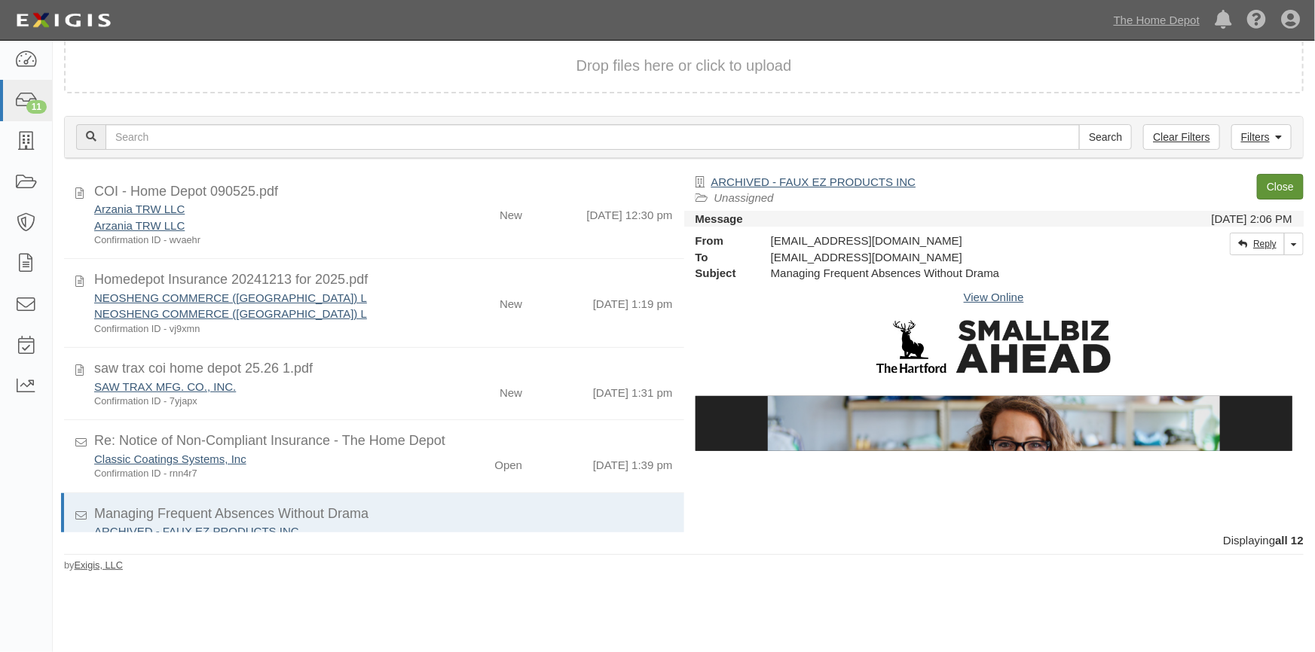  Describe the element at coordinates (258, 240) in the screenshot. I see `div: Confirmation ID - wvaehr` at that location.